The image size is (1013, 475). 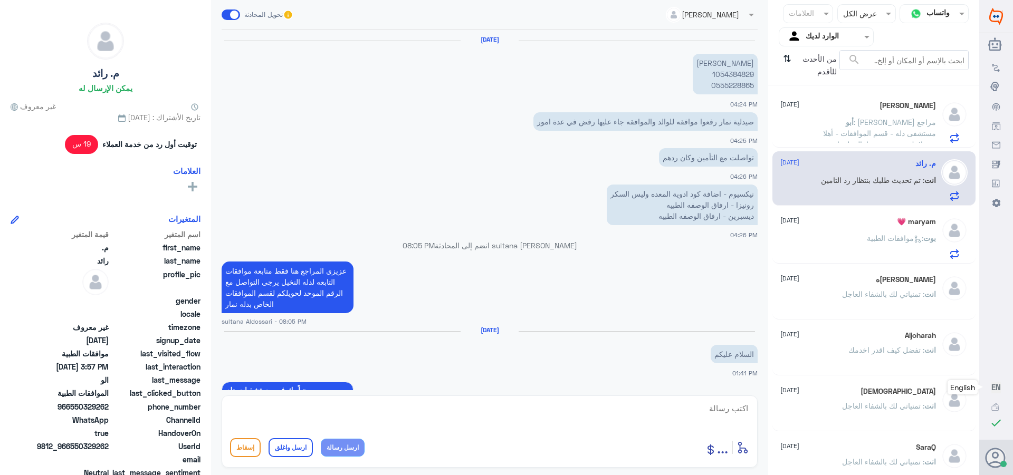 I want to click on span: مرحباً بك في مستشفيات دله, so click(x=288, y=390).